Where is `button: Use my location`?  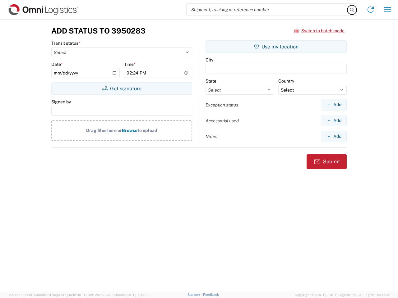 button: Use my location is located at coordinates (276, 47).